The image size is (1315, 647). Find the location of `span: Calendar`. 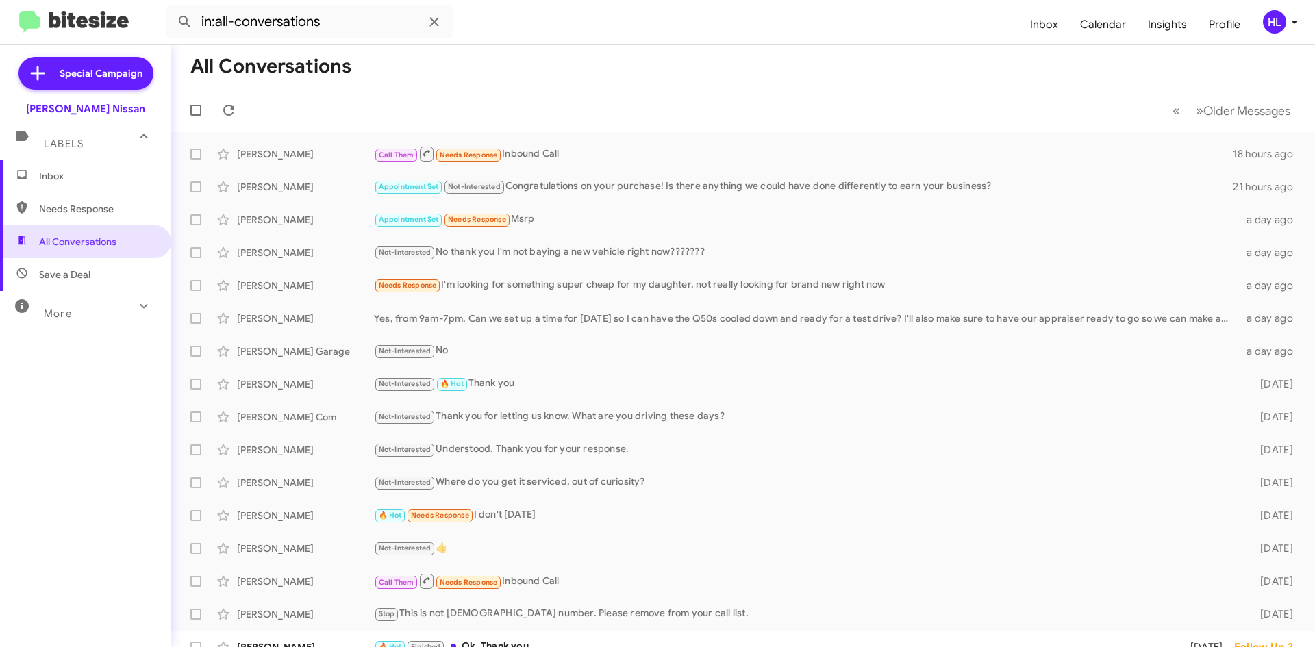

span: Calendar is located at coordinates (1103, 25).